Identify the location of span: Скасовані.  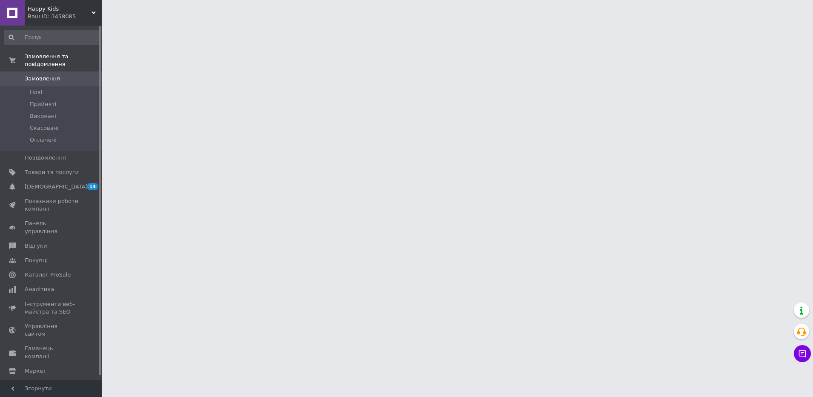
(44, 128).